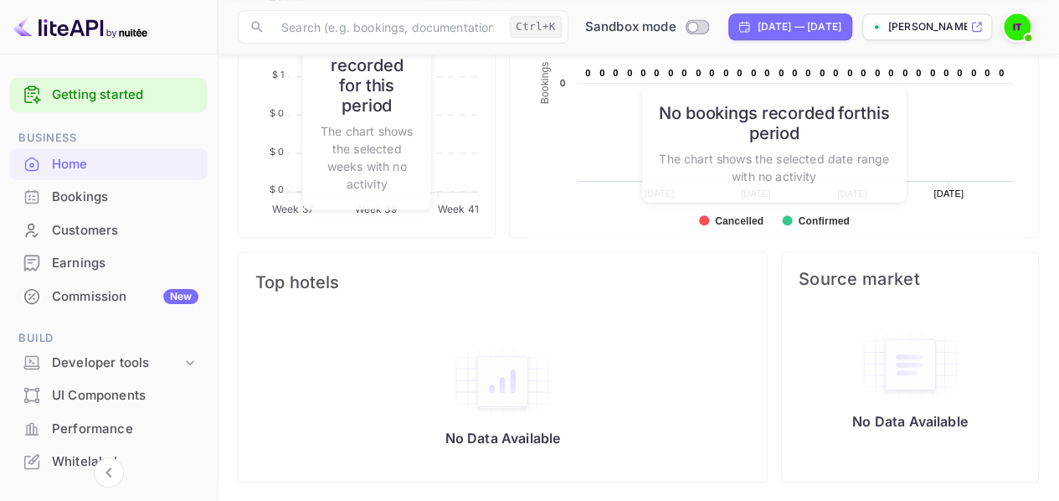 This screenshot has width=1059, height=501. I want to click on p: The chart shows the selected date range with no activity, so click(774, 167).